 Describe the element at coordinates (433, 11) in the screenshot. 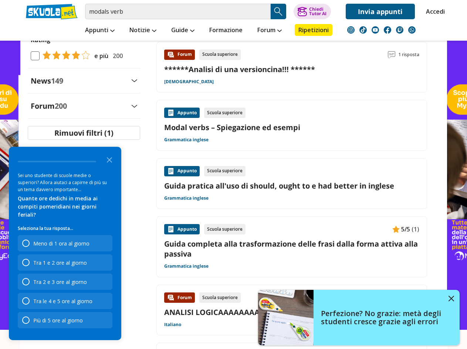

I see `a: Accedi` at that location.